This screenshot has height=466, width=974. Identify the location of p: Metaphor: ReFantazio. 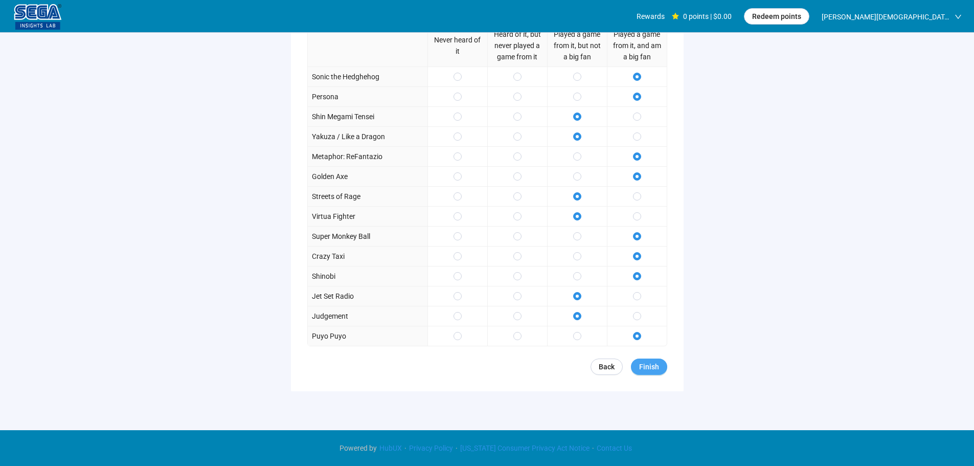
(347, 156).